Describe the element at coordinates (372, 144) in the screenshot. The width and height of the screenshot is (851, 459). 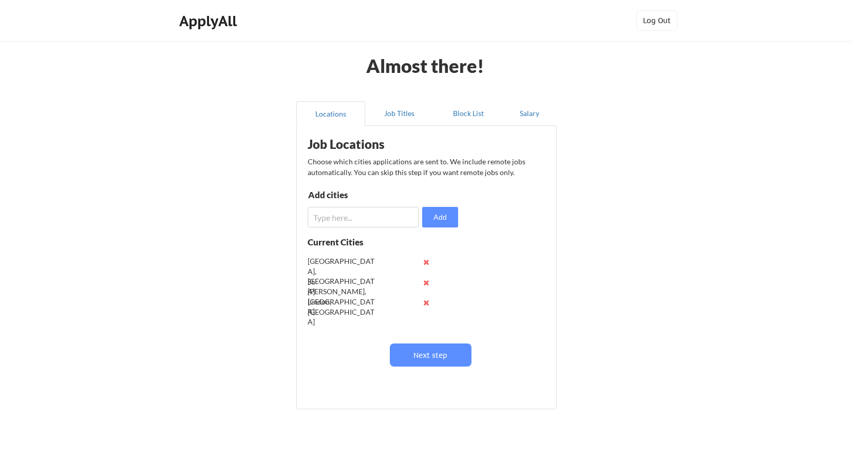
I see `div: Job Locations` at that location.